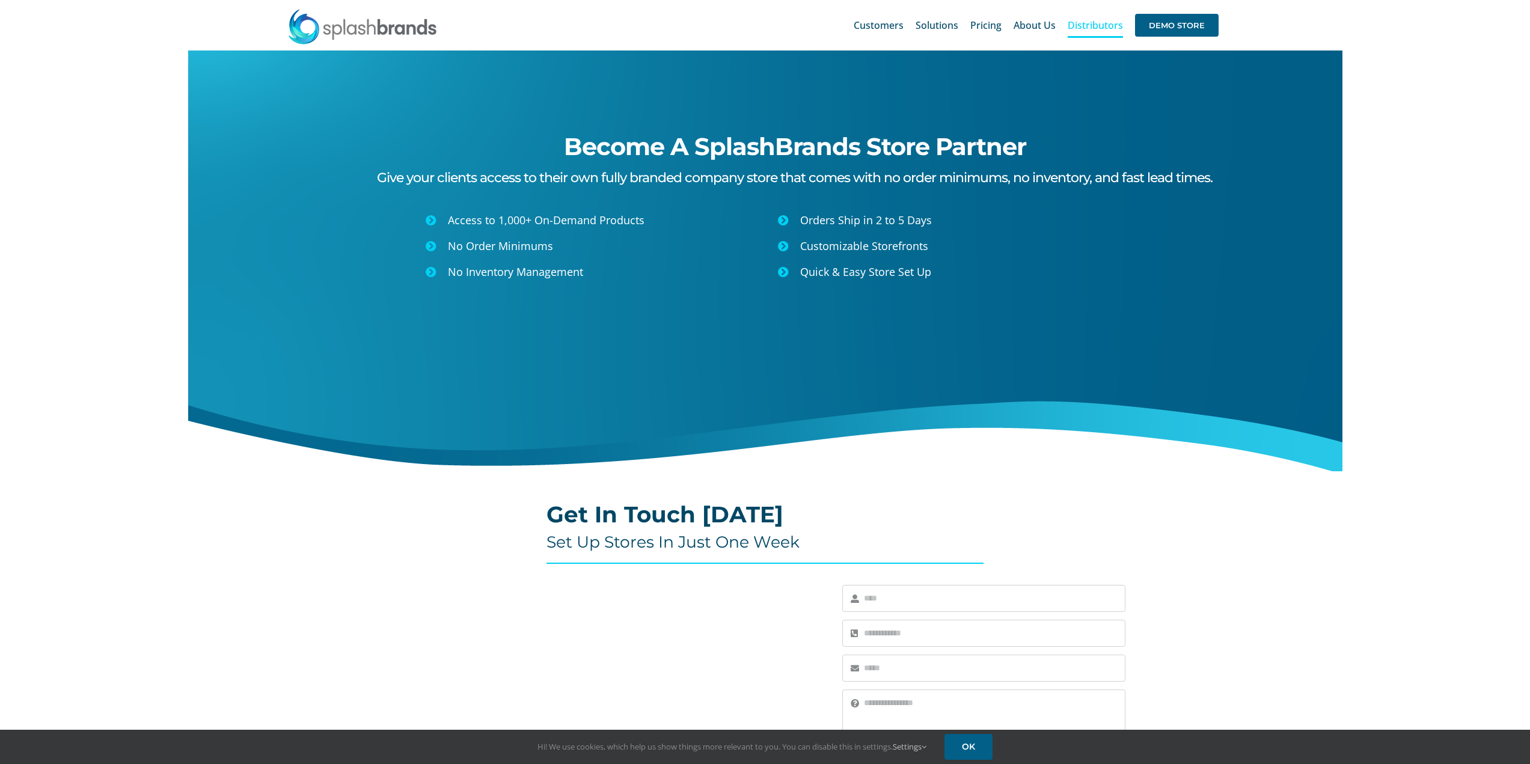  I want to click on h4: Set Up Stores In Just One Week, so click(765, 542).